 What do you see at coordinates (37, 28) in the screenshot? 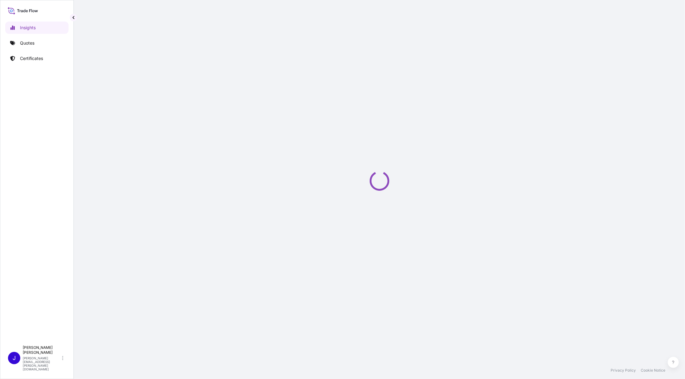
I see `a: Insights` at bounding box center [37, 28].